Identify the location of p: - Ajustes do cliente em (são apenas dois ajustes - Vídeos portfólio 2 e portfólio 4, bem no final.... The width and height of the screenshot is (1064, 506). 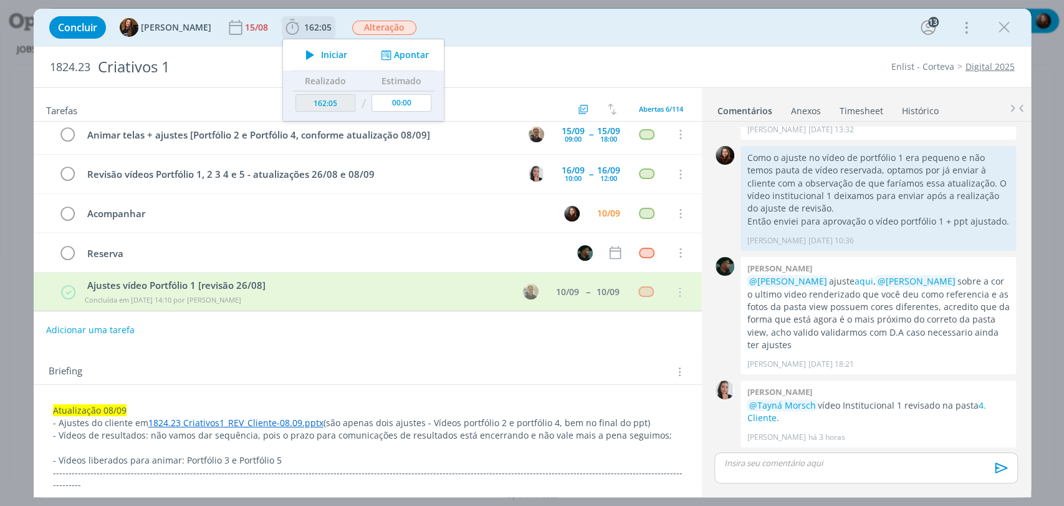
(368, 423).